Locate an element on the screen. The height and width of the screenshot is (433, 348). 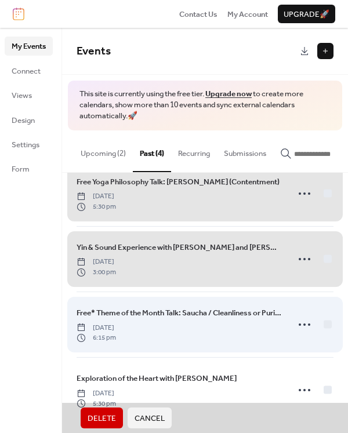
a: Connect is located at coordinates (28, 71).